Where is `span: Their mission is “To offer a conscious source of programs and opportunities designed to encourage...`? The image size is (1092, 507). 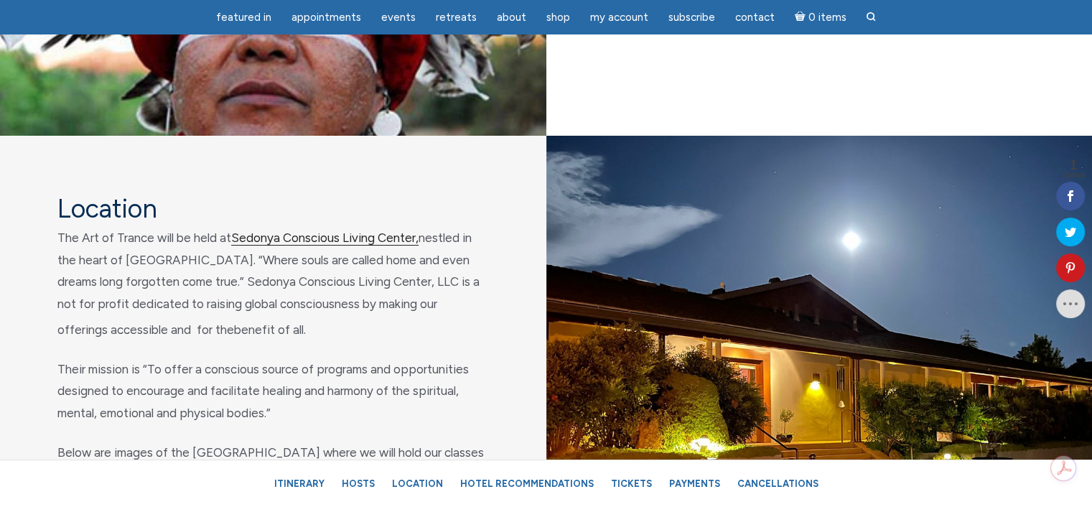 span: Their mission is “To offer a conscious source of programs and opportunities designed to encourage... is located at coordinates (263, 391).